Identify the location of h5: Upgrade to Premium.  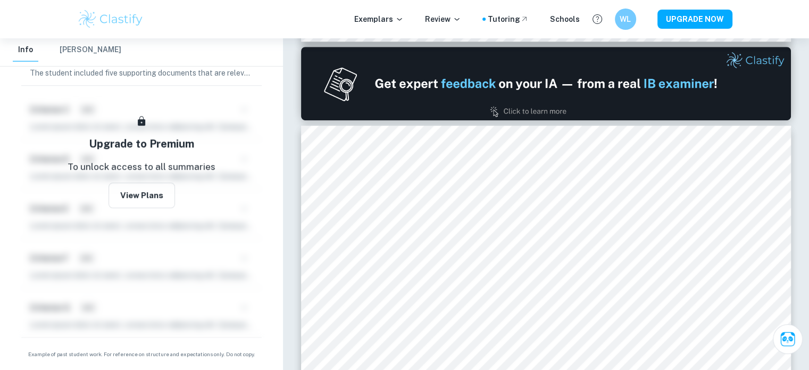
(141, 144).